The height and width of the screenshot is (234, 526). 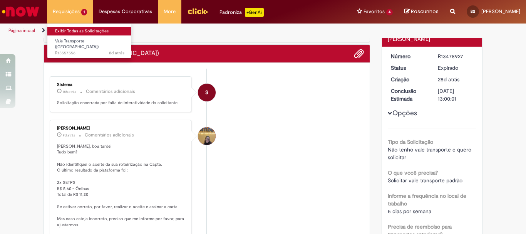 I want to click on time: 30/09/2025 14:00:18, so click(x=69, y=92).